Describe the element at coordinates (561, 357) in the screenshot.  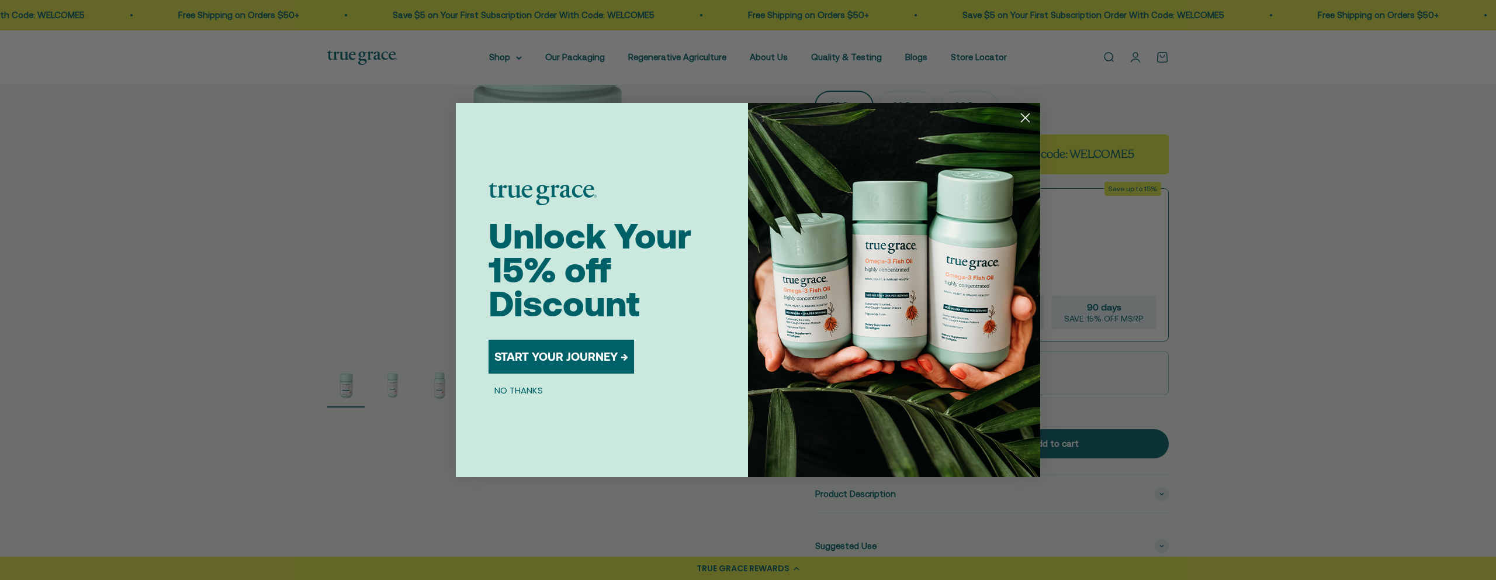
I see `button: START YOUR JOURNEY →` at that location.